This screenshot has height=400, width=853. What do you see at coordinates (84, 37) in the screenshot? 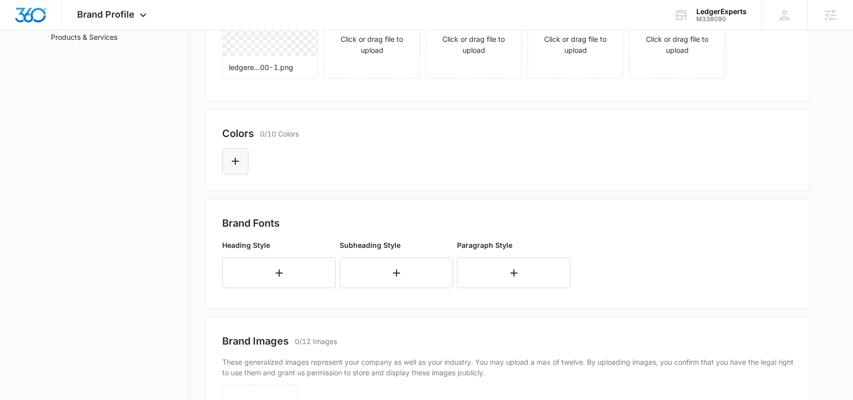
I see `a: Products & Services` at bounding box center [84, 37].